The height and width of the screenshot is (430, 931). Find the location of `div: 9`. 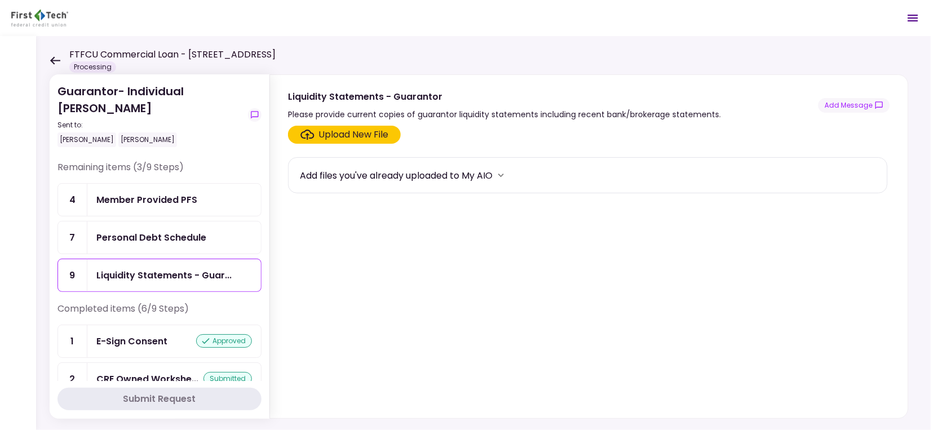

div: 9 is located at coordinates (73, 275).